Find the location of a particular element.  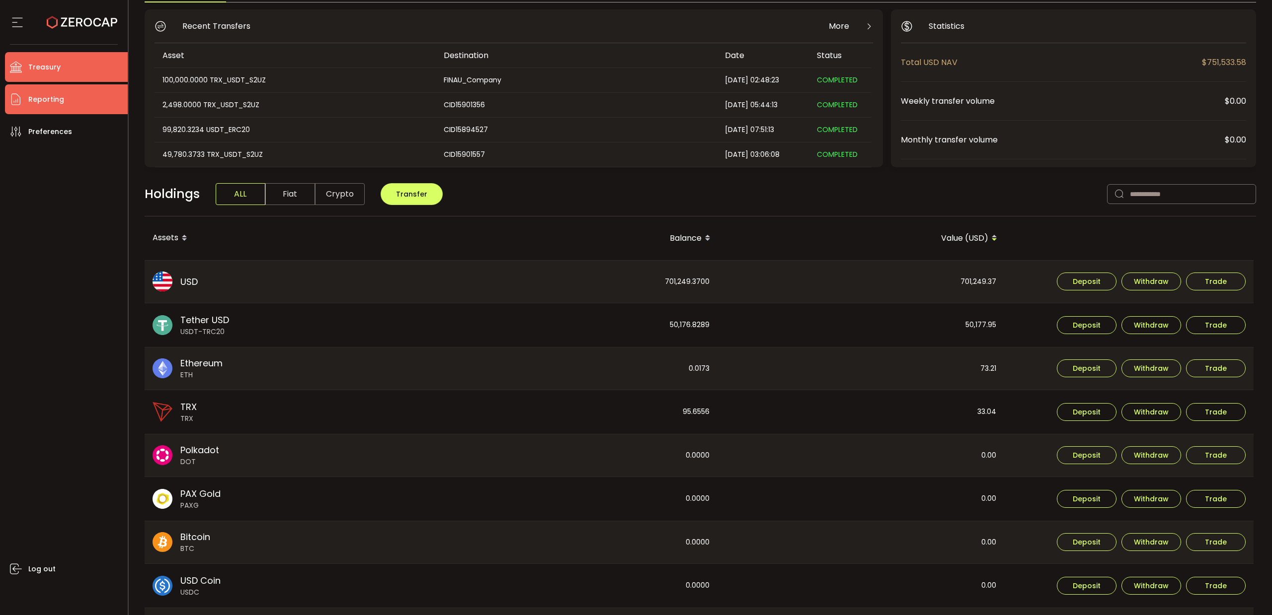

span: Log out is located at coordinates (42, 569).